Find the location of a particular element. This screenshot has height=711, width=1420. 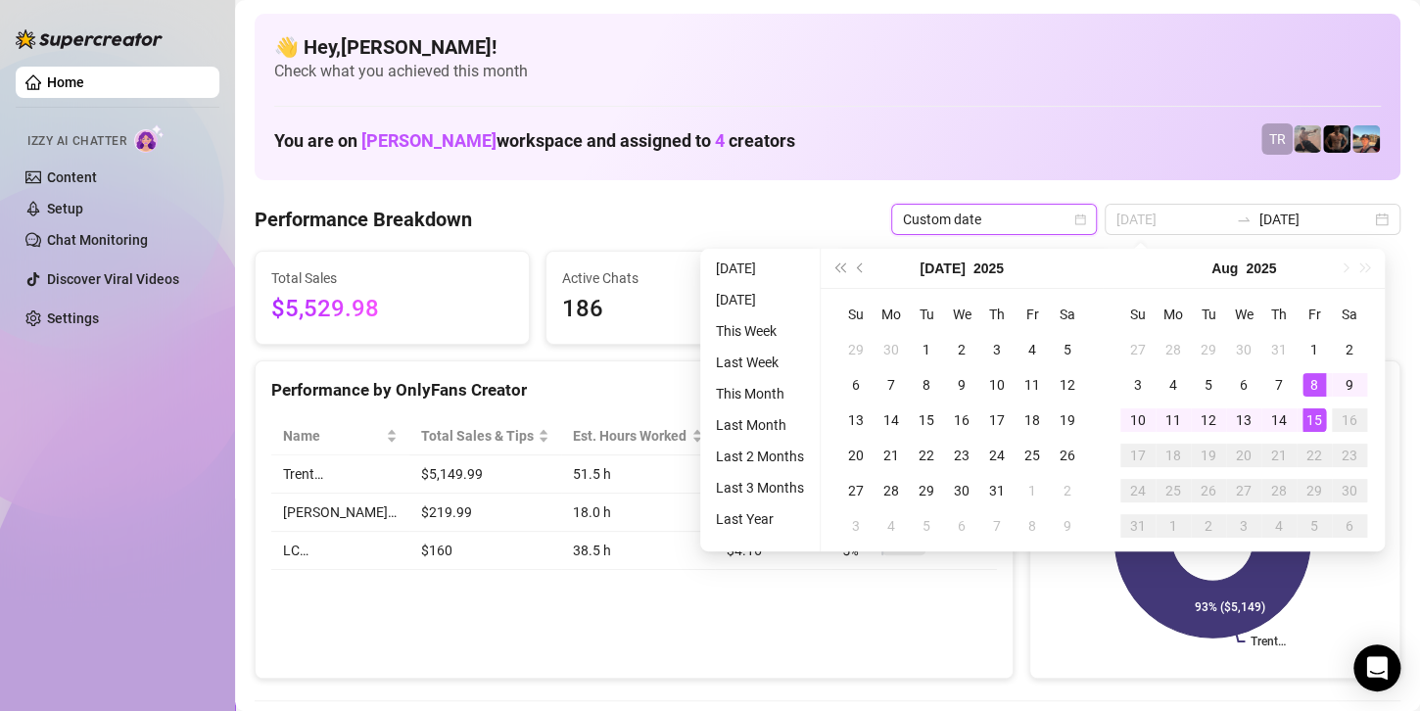

td: 51.5 h is located at coordinates (638, 474).